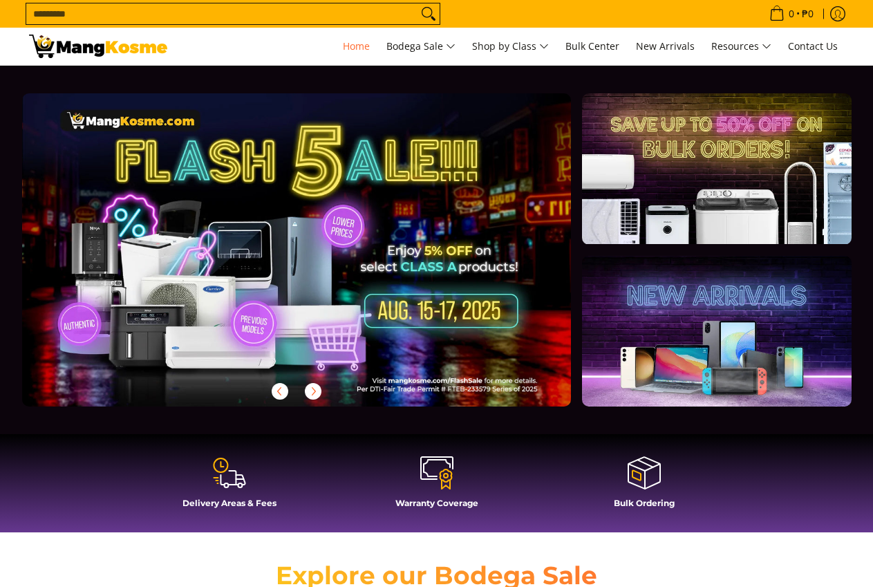 Image resolution: width=873 pixels, height=587 pixels. Describe the element at coordinates (791, 14) in the screenshot. I see `span: 0` at that location.